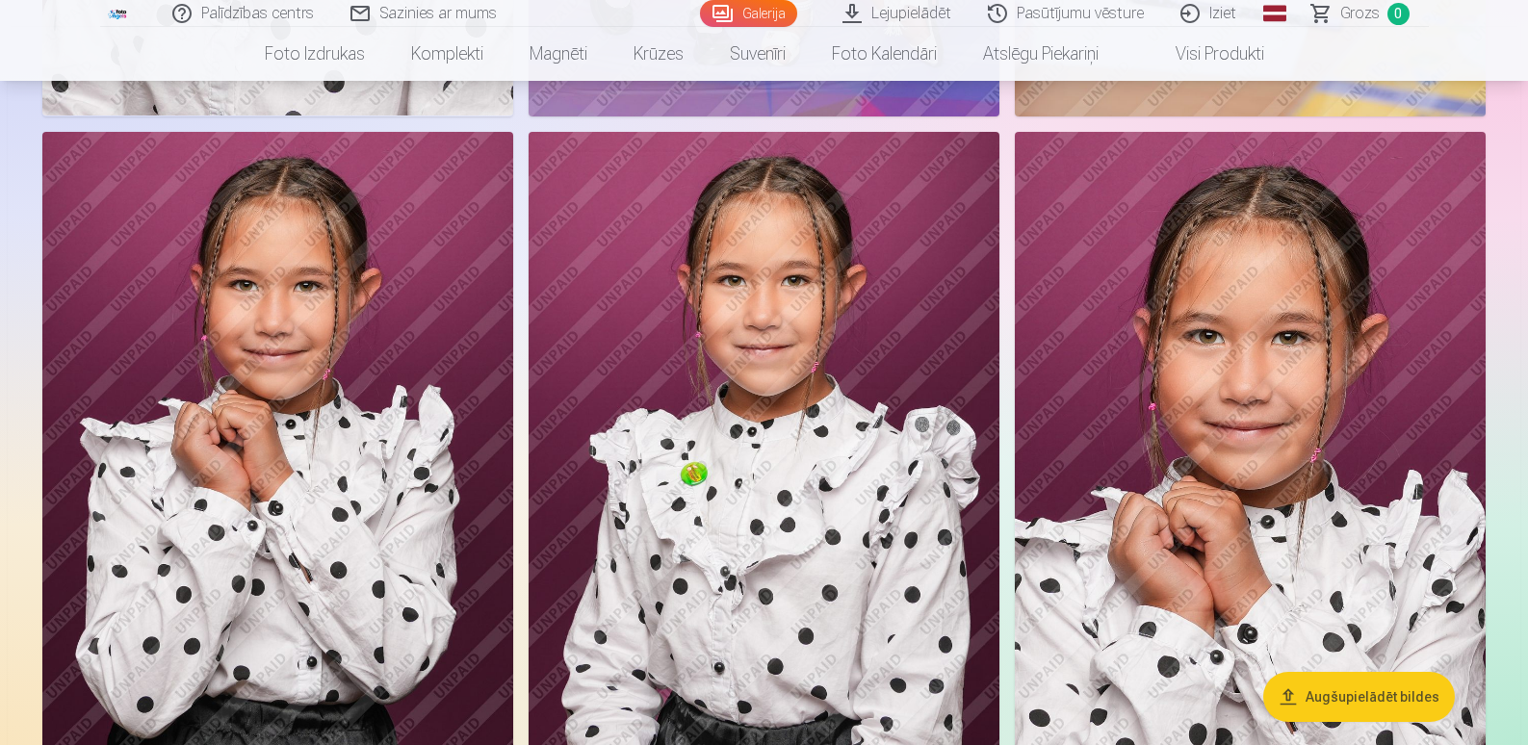 This screenshot has height=745, width=1528. What do you see at coordinates (558, 54) in the screenshot?
I see `a: Magnēti` at bounding box center [558, 54].